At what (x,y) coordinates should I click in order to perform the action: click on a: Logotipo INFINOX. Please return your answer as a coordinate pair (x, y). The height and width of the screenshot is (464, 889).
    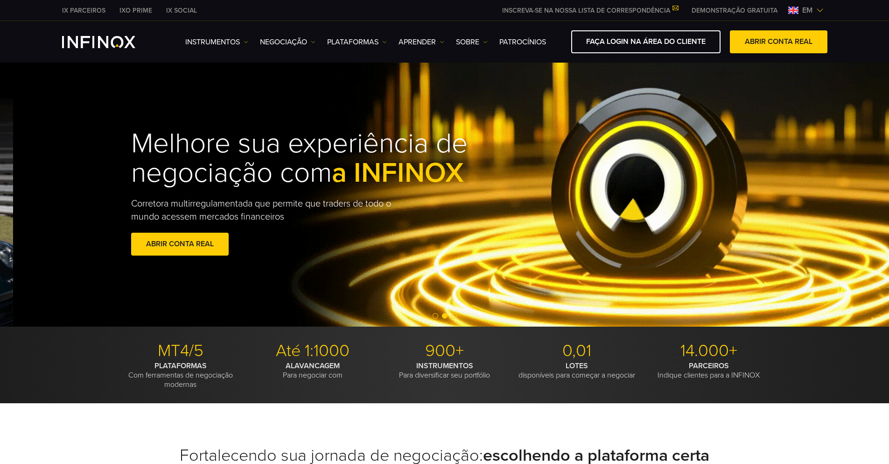
    Looking at the image, I should click on (110, 42).